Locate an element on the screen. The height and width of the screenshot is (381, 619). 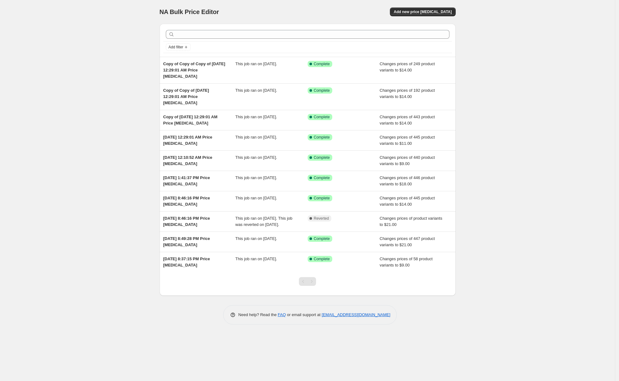
span: Changes prices of 447 product variants to $21.00 is located at coordinates (407, 241).